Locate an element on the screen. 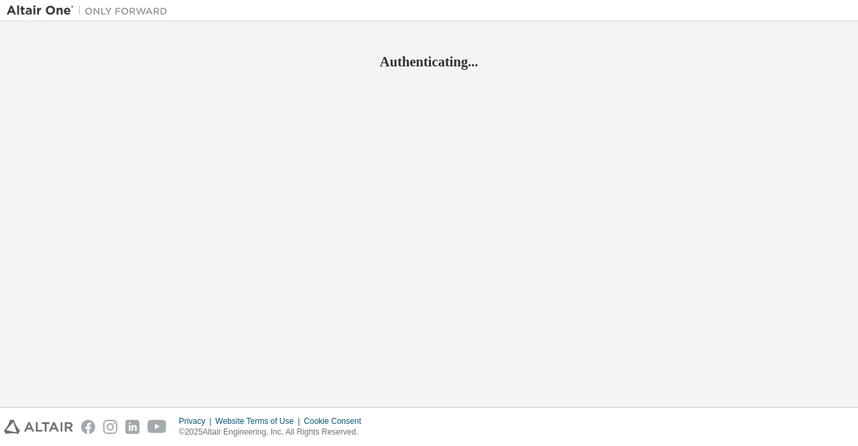  div: Cookie Consent is located at coordinates (336, 421).